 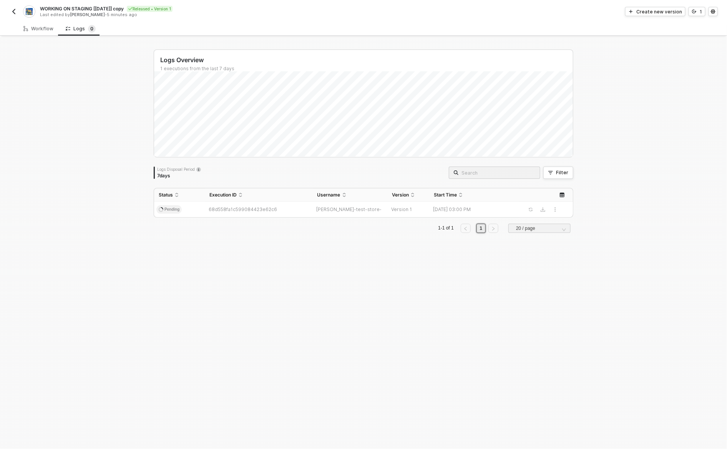 What do you see at coordinates (697, 12) in the screenshot?
I see `button: 1` at bounding box center [697, 12].